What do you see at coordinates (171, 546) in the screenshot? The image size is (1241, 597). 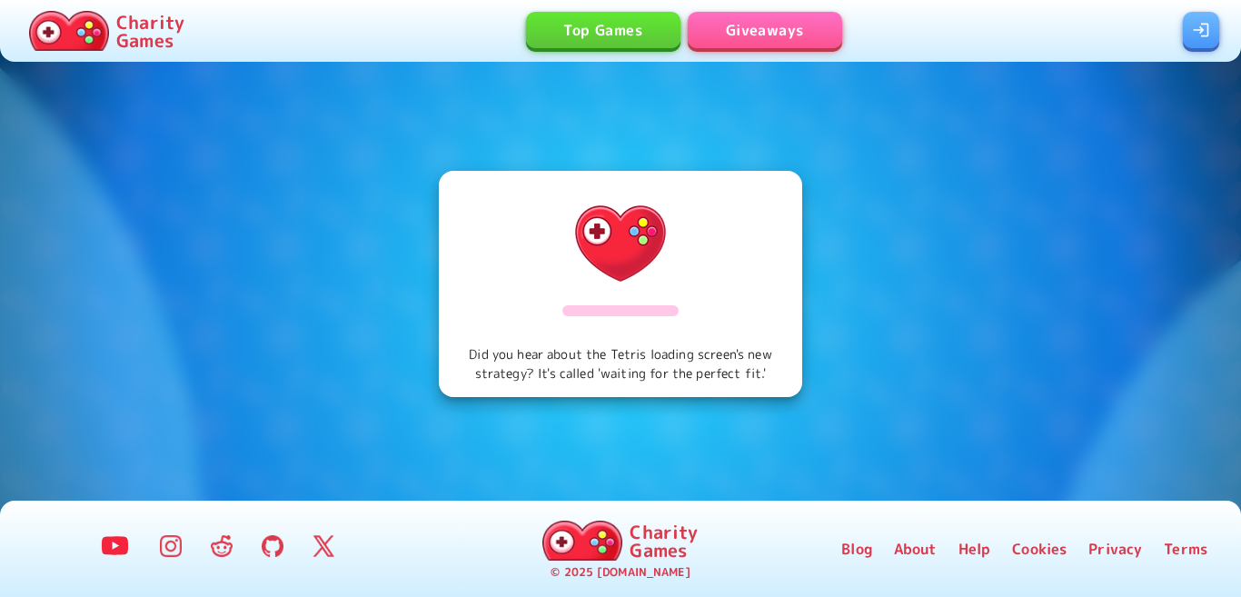 I see `img: Instagram Logo` at bounding box center [171, 546].